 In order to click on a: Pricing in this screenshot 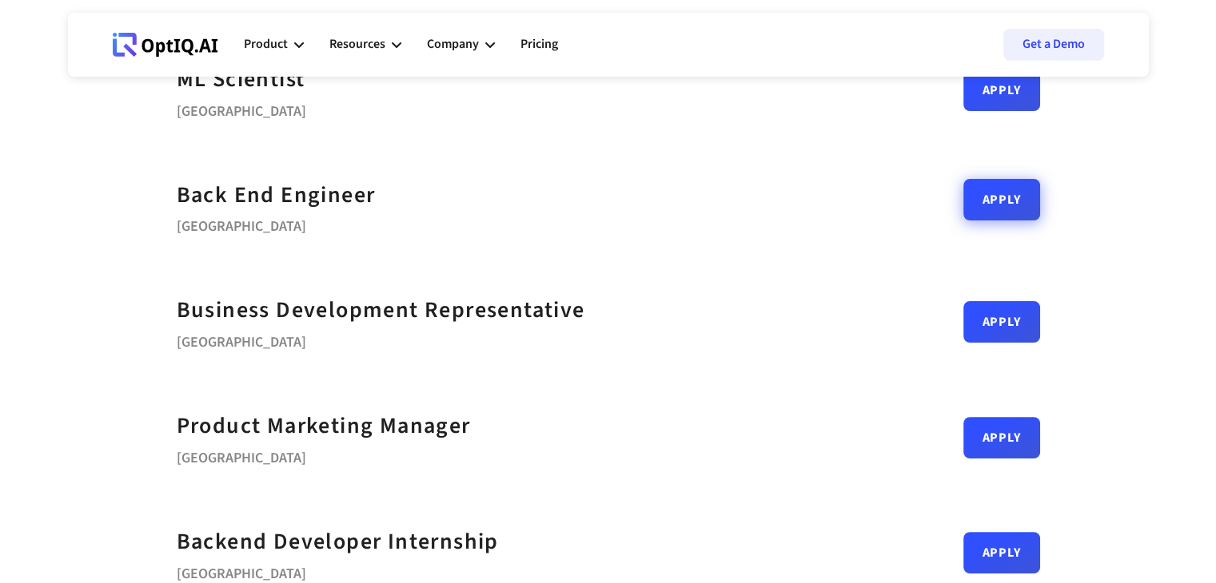, I will do `click(539, 45)`.